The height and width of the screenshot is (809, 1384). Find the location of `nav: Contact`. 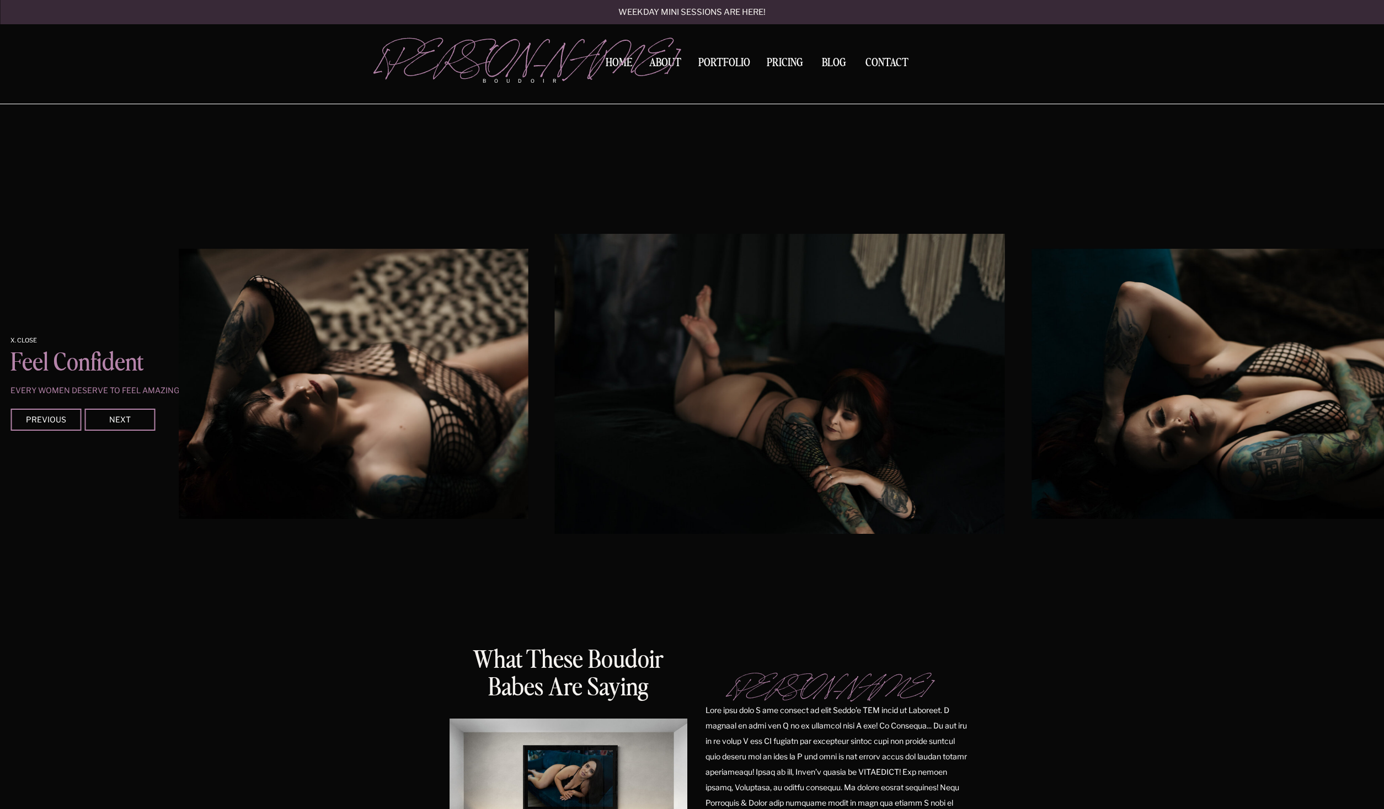

nav: Contact is located at coordinates (887, 63).